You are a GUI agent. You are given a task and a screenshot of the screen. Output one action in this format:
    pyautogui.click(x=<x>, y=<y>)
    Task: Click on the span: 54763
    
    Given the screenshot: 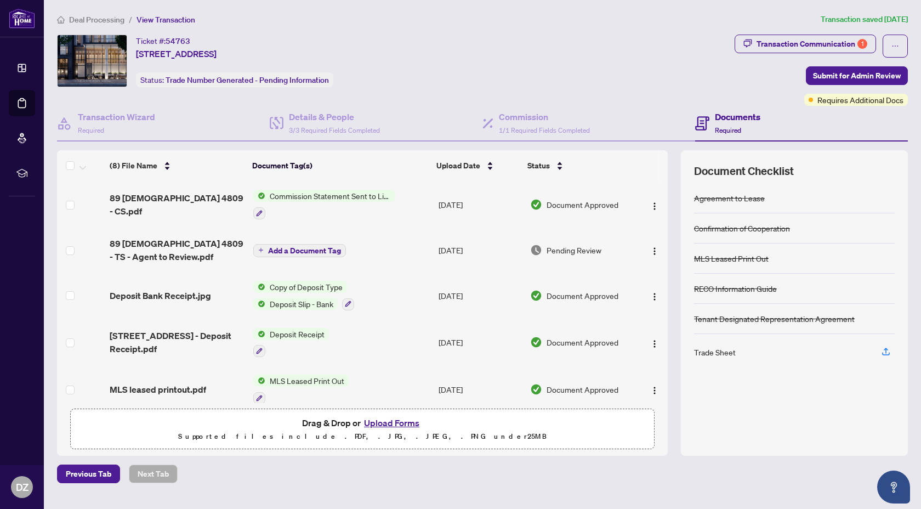 What is the action you would take?
    pyautogui.click(x=178, y=41)
    